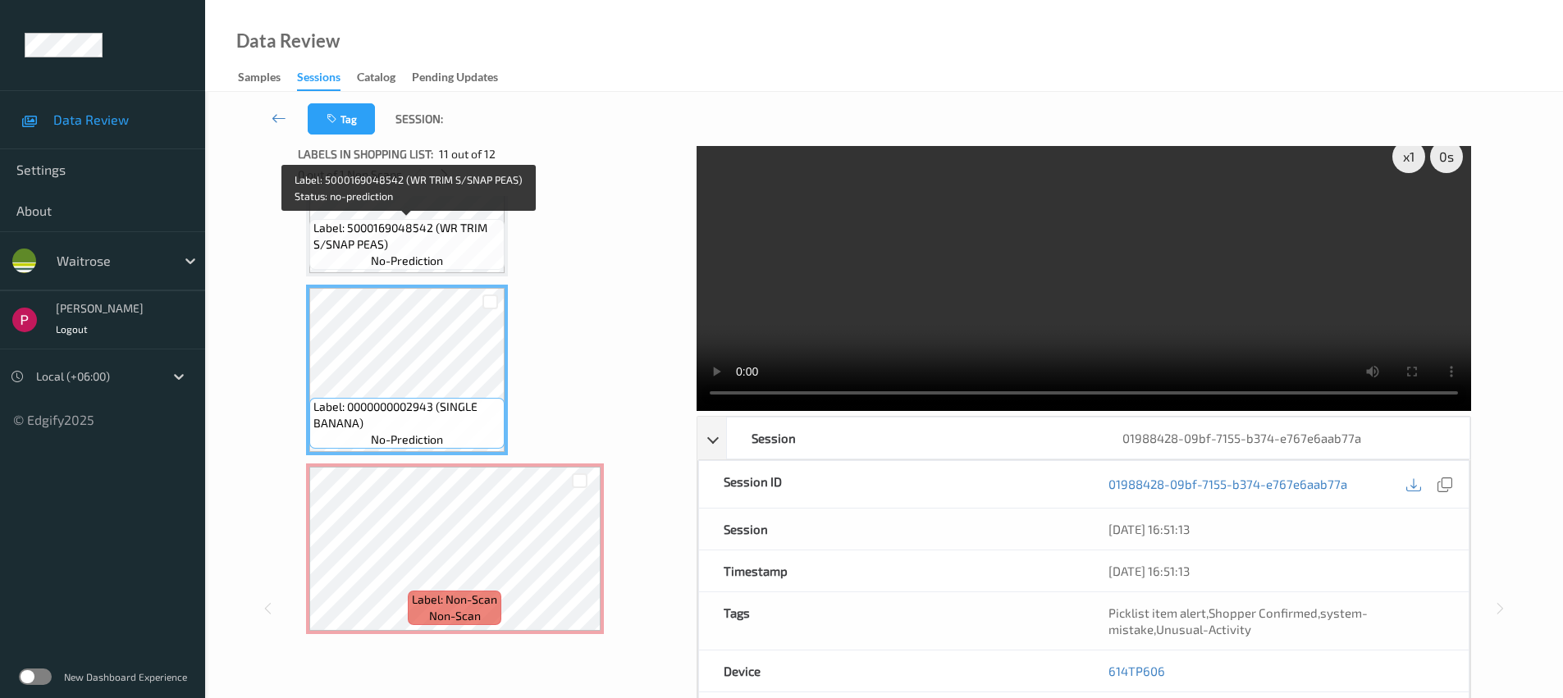 Image resolution: width=1563 pixels, height=698 pixels. I want to click on div: Session ID, so click(891, 484).